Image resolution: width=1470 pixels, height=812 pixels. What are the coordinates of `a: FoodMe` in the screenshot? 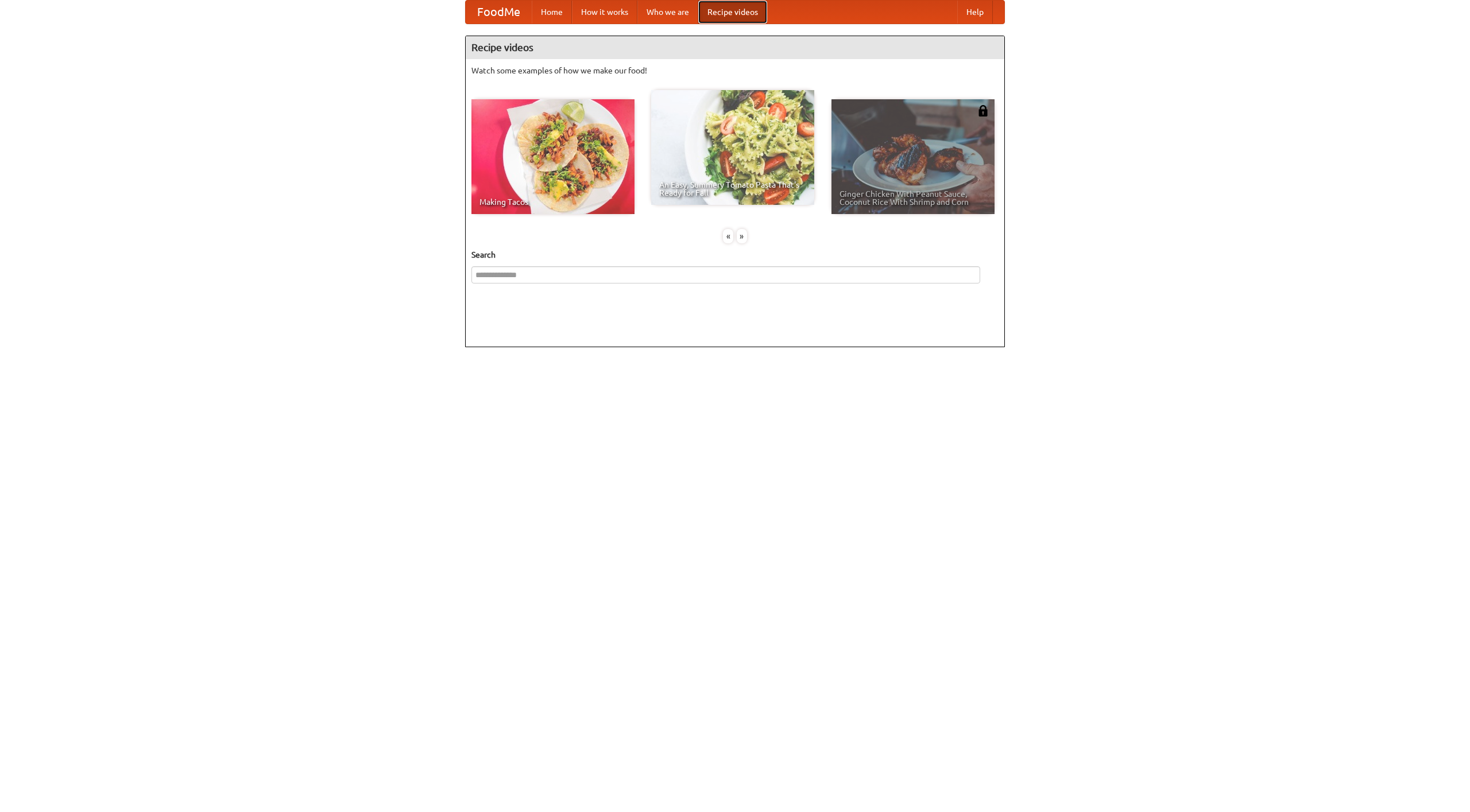 It's located at (498, 12).